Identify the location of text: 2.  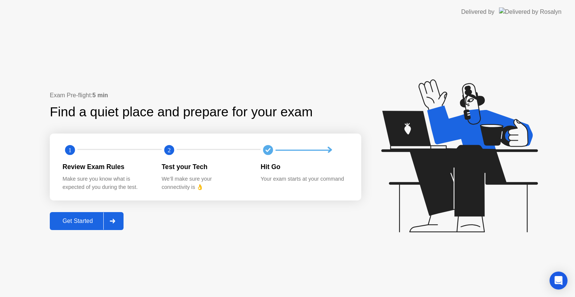
(169, 150).